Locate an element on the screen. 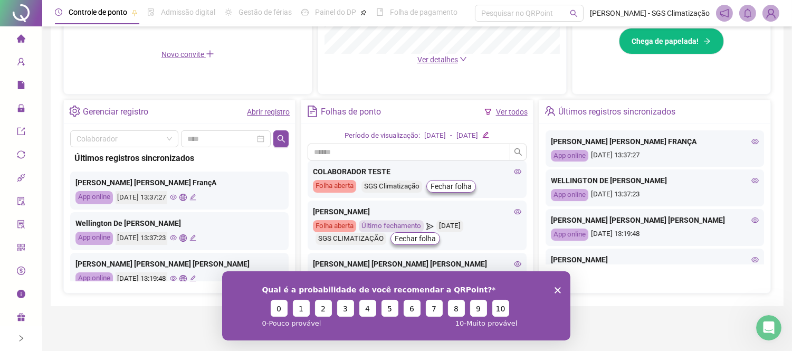 The image size is (792, 351). span: info-circle is located at coordinates (21, 296).